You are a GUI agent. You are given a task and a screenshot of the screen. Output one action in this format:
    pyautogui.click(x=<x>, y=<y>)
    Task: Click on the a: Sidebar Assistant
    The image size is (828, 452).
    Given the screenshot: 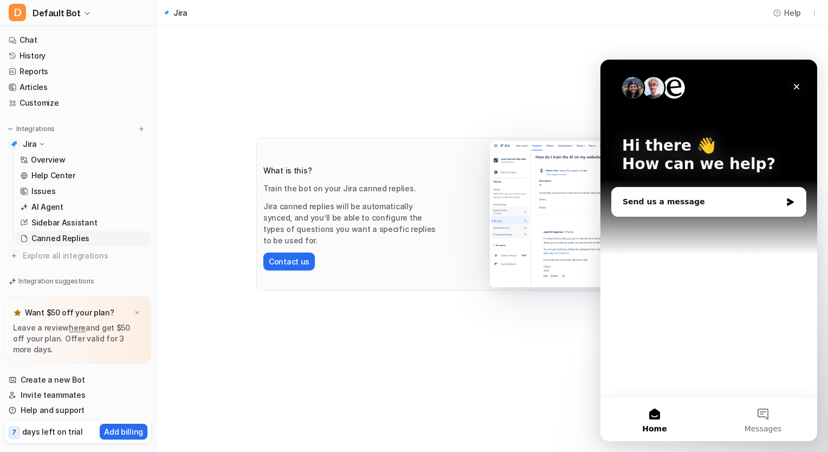 What is the action you would take?
    pyautogui.click(x=83, y=223)
    